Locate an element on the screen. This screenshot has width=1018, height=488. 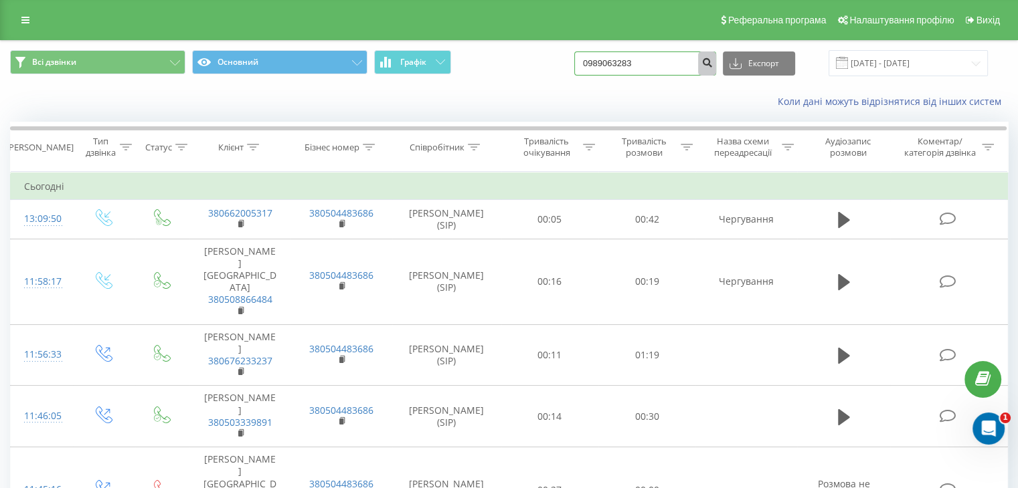
button: Всі дзвінки is located at coordinates (98, 62).